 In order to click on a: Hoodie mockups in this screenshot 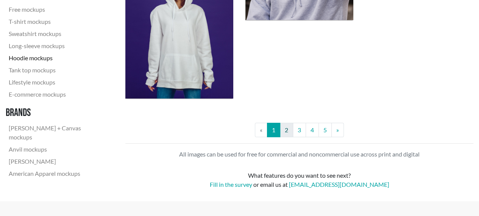, I will do `click(57, 58)`.